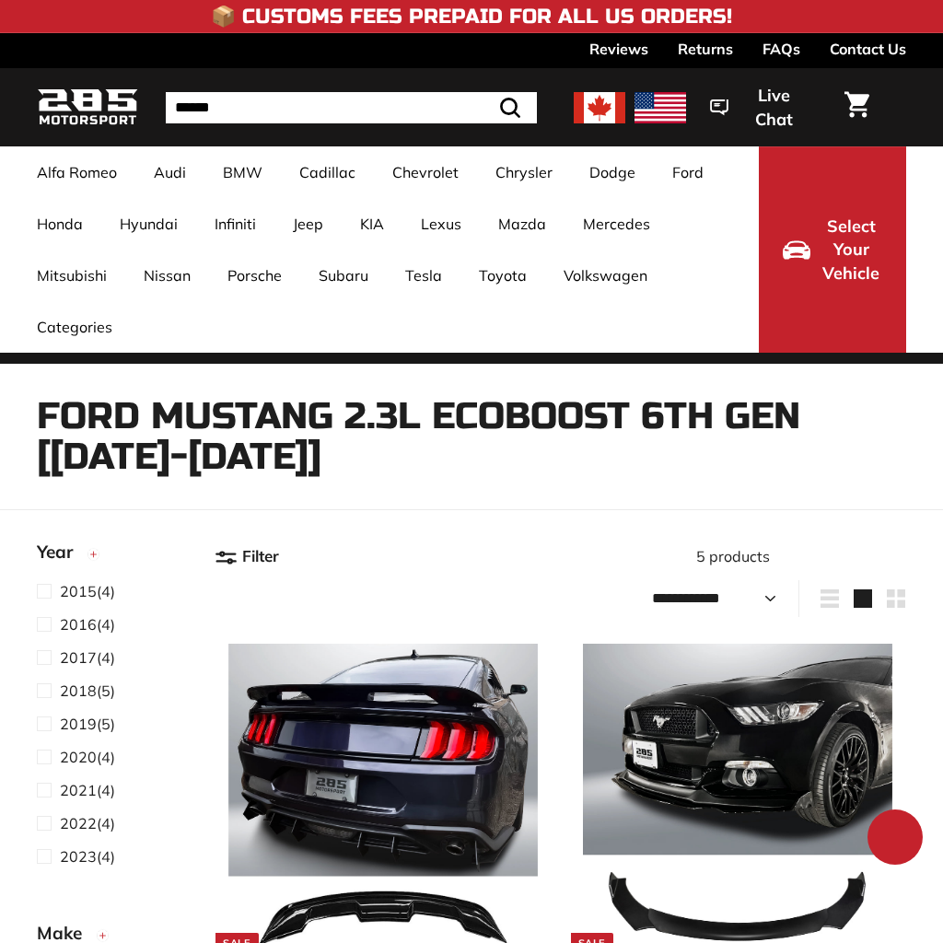  Describe the element at coordinates (78, 724) in the screenshot. I see `span: 2019` at that location.